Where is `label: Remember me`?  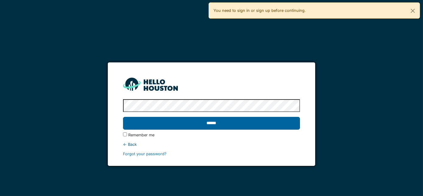 label: Remember me is located at coordinates (141, 135).